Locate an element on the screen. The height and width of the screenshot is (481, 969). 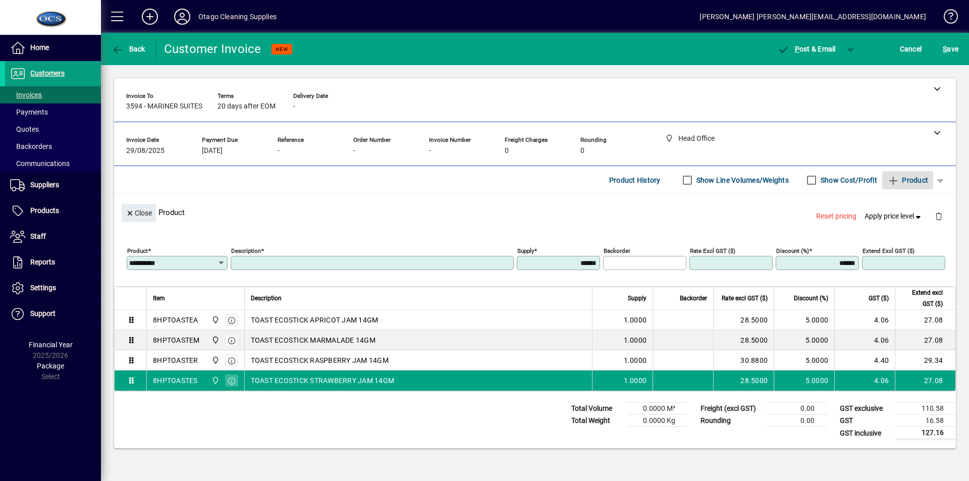
span: Backorders is located at coordinates (31, 146).